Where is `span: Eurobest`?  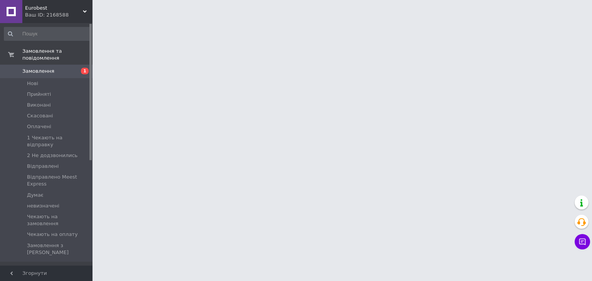
span: Eurobest is located at coordinates (54, 8).